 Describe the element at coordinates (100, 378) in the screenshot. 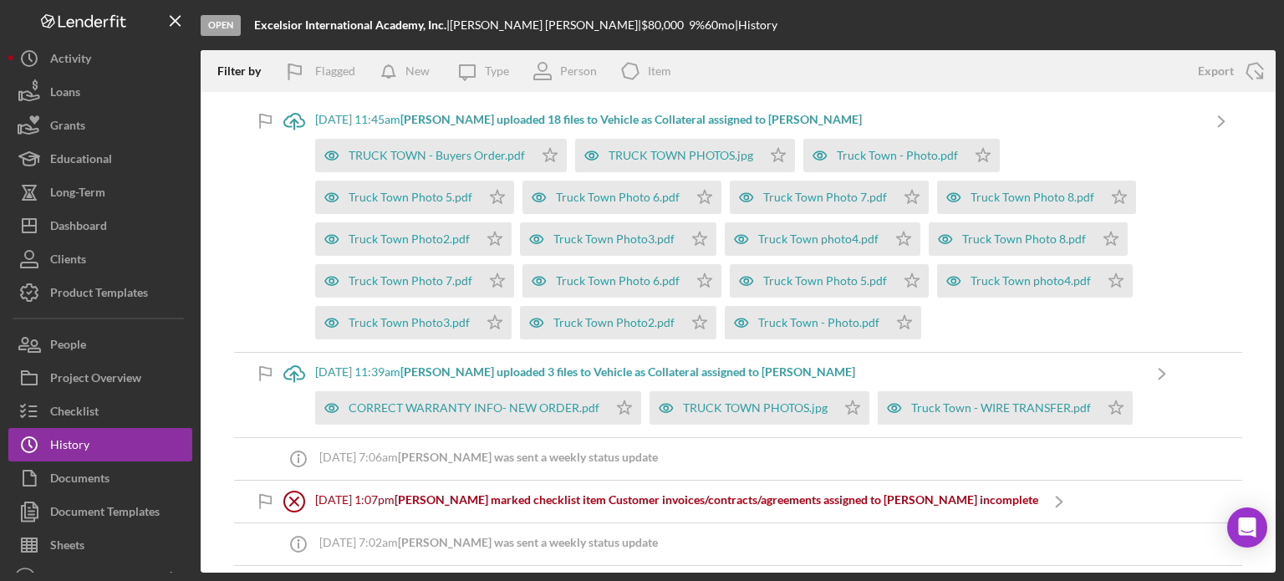

I see `button: Project Overview` at that location.